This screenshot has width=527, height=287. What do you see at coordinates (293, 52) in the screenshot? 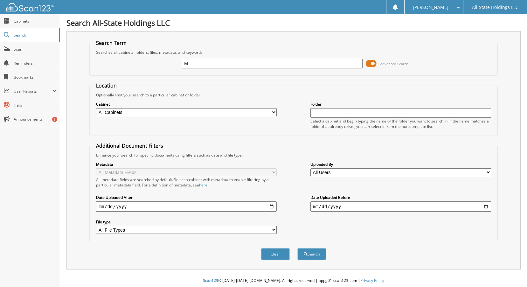
I see `div: Searches all cabinets, folders, files, metadata, and keywords` at bounding box center [293, 52].